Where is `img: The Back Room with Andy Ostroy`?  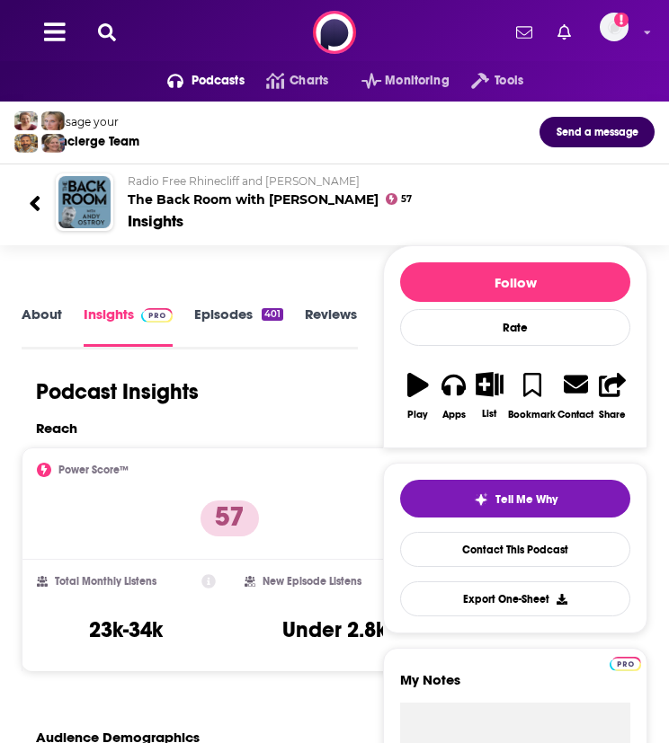
img: The Back Room with Andy Ostroy is located at coordinates (84, 202).